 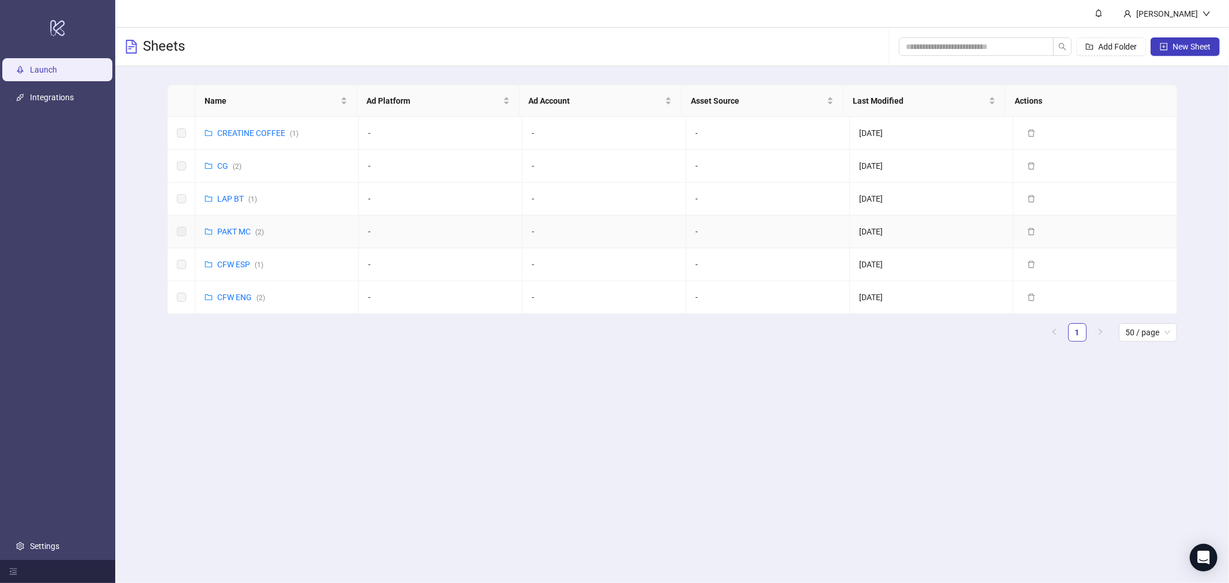 What do you see at coordinates (271, 101) in the screenshot?
I see `span: Name` at bounding box center [271, 101].